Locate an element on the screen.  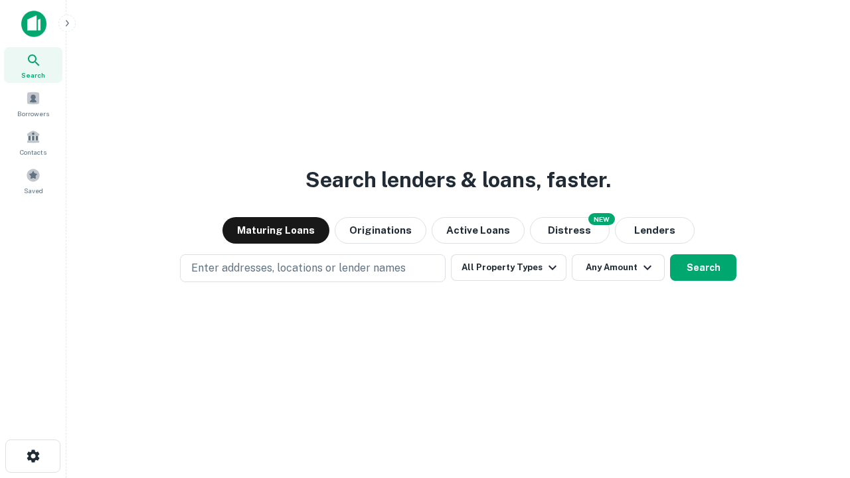
h3: Search lenders & loans, faster. is located at coordinates (458, 180).